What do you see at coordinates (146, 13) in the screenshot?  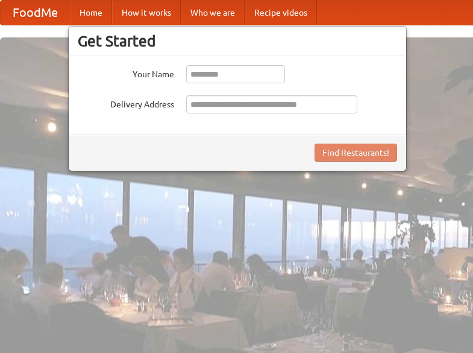 I see `a: How it works` at bounding box center [146, 13].